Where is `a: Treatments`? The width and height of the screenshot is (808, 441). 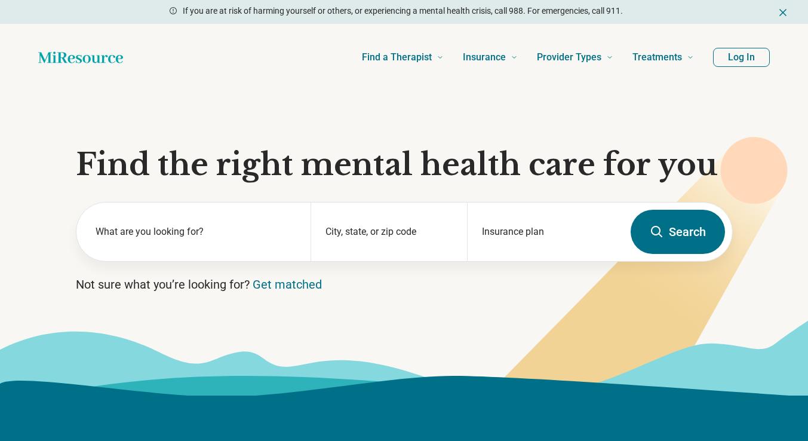 a: Treatments is located at coordinates (663, 57).